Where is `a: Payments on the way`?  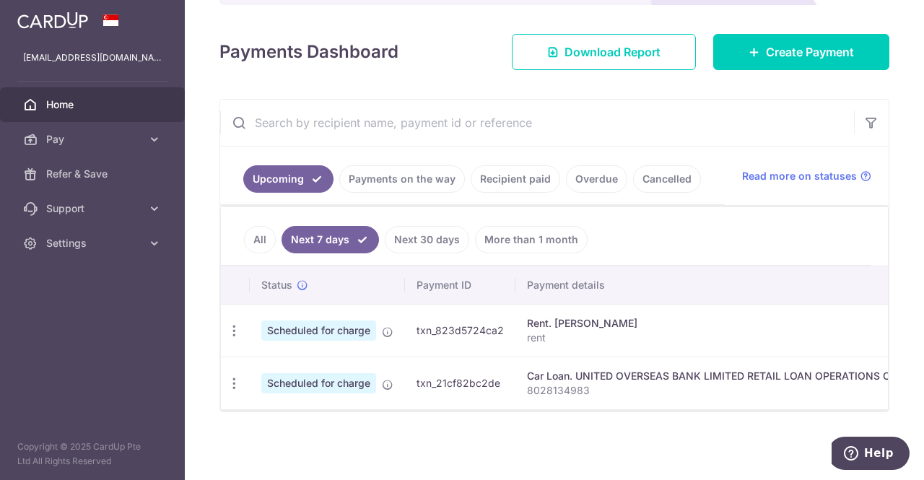 a: Payments on the way is located at coordinates (402, 179).